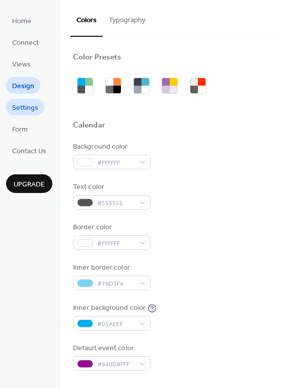 Image resolution: width=282 pixels, height=388 pixels. I want to click on span: Upgrade, so click(29, 184).